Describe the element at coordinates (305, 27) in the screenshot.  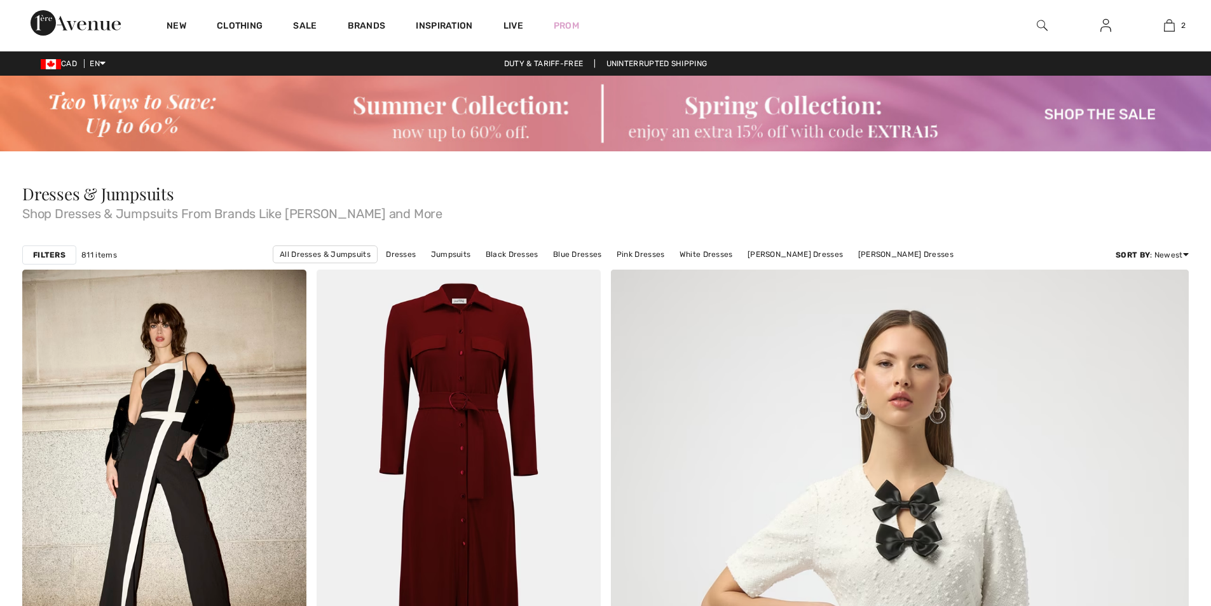
I see `a: Sale` at that location.